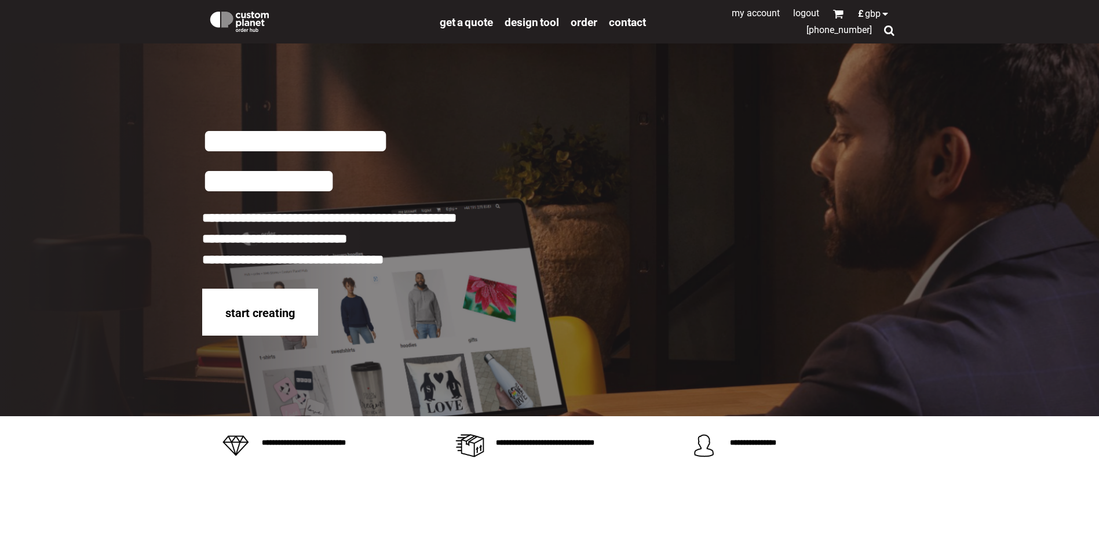 The image size is (1099, 553). I want to click on a: order, so click(584, 21).